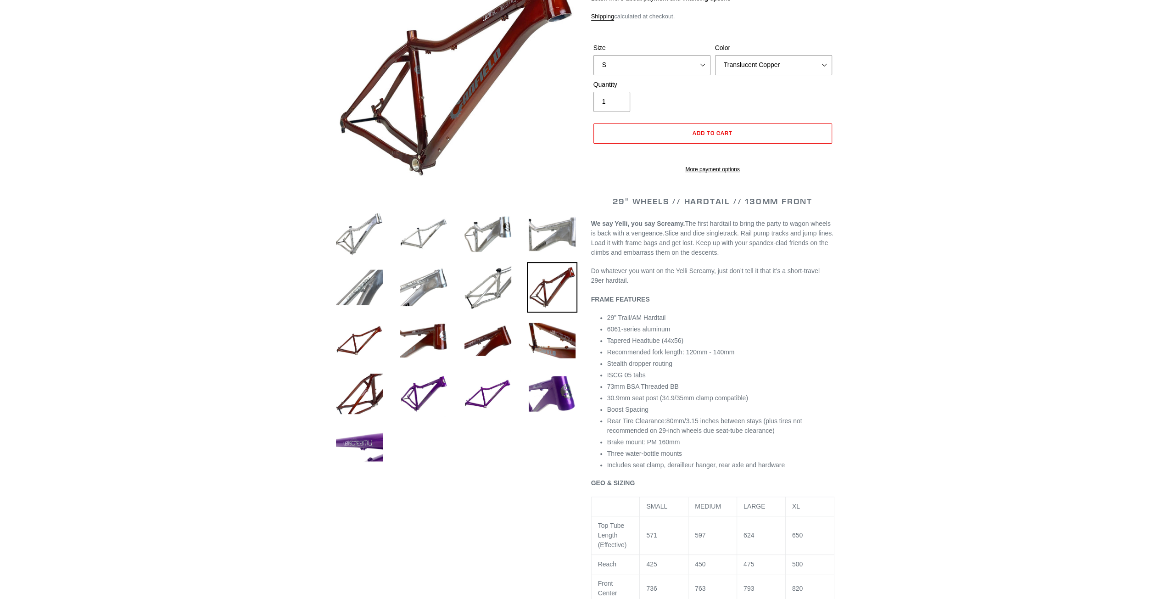 The height and width of the screenshot is (599, 1168). Describe the element at coordinates (677, 398) in the screenshot. I see `span: 30.9mm seat post (34.9/35mm clamp compatible)` at that location.